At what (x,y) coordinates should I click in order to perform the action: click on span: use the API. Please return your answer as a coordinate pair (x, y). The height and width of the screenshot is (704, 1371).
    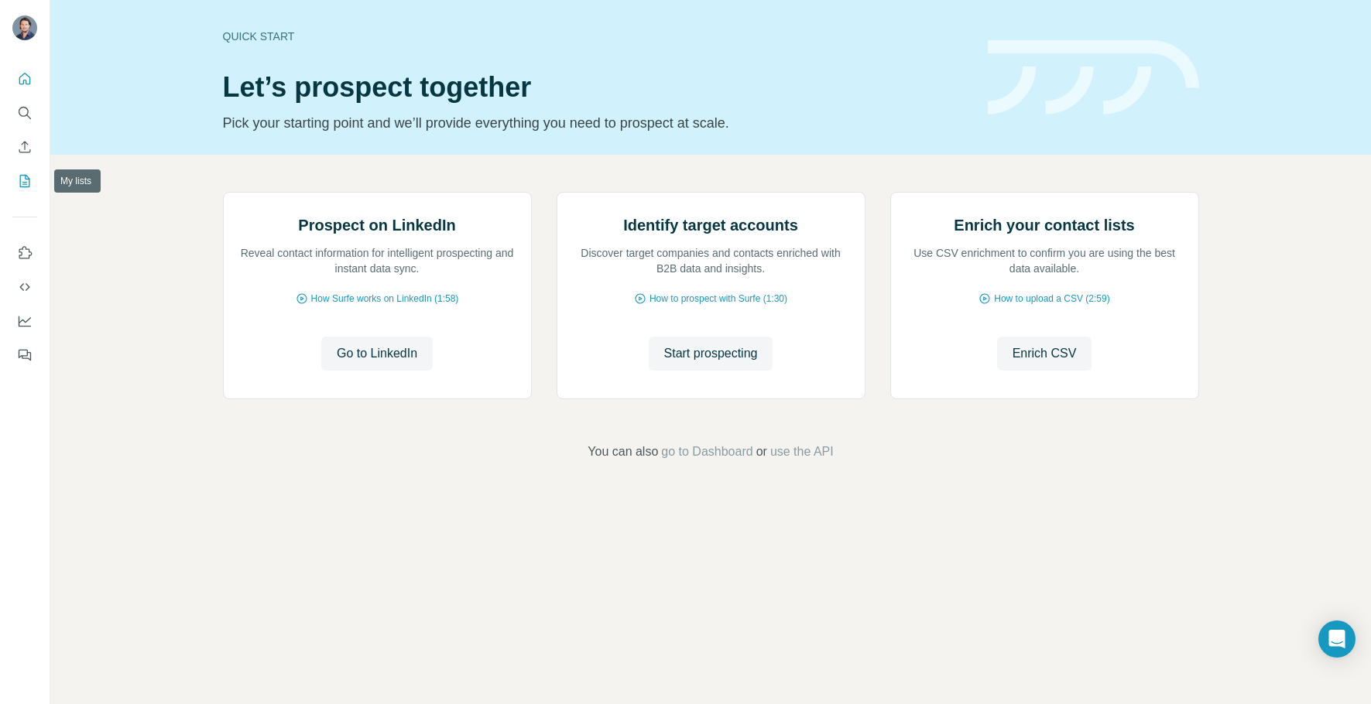
    Looking at the image, I should click on (802, 452).